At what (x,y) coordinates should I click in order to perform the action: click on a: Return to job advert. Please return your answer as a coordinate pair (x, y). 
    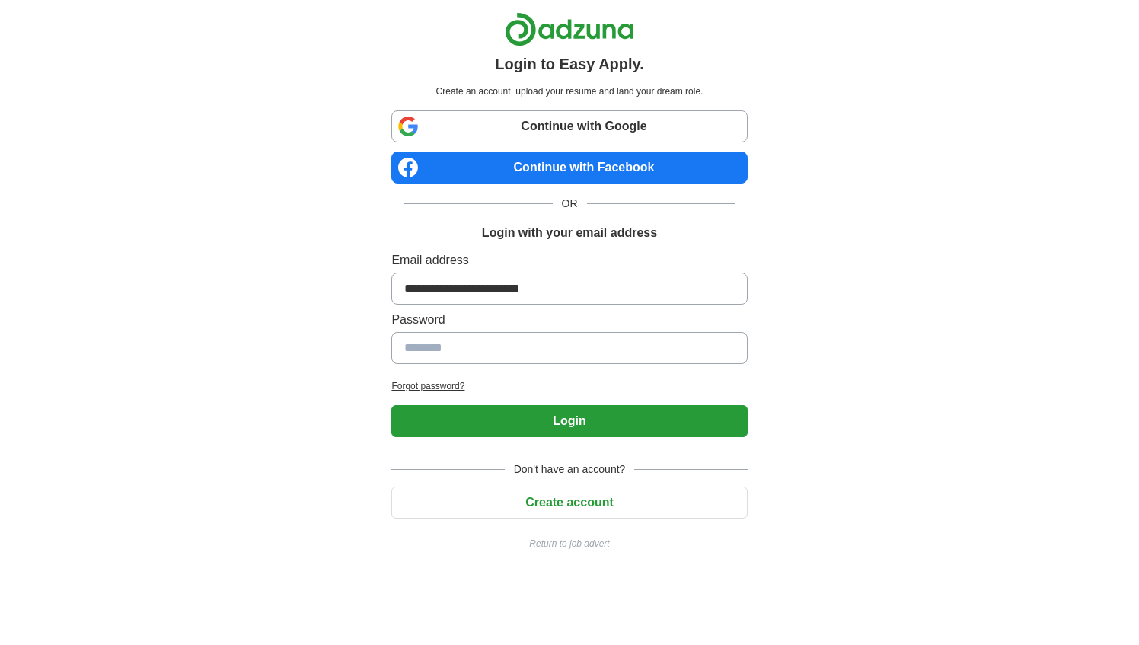
    Looking at the image, I should click on (569, 544).